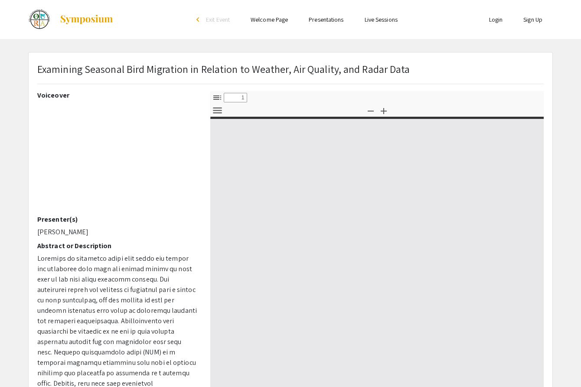 This screenshot has height=387, width=581. I want to click on button: Zoom In, so click(384, 110).